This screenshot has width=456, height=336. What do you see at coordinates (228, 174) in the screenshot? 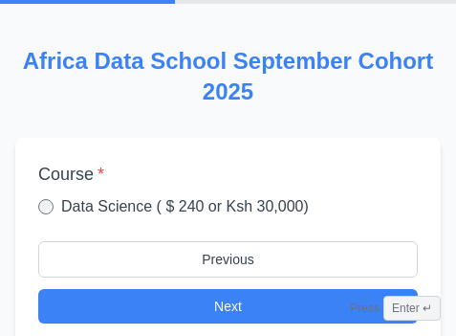
I see `label: Course` at bounding box center [228, 174].